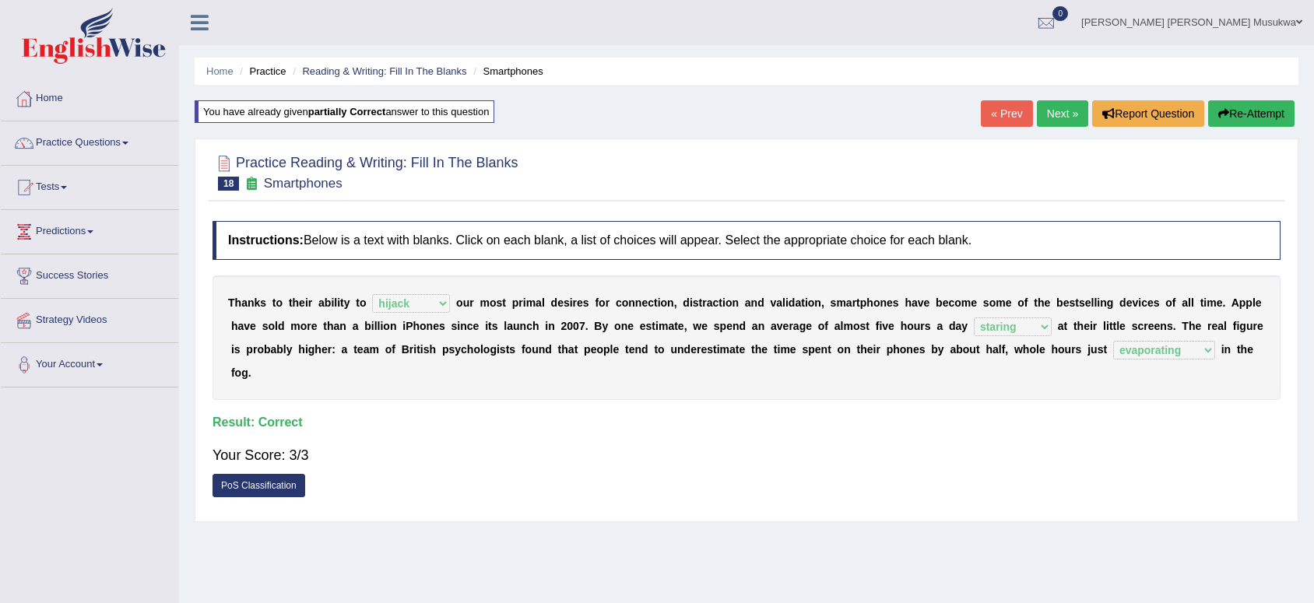 This screenshot has width=1314, height=603. I want to click on a: Predictions, so click(90, 230).